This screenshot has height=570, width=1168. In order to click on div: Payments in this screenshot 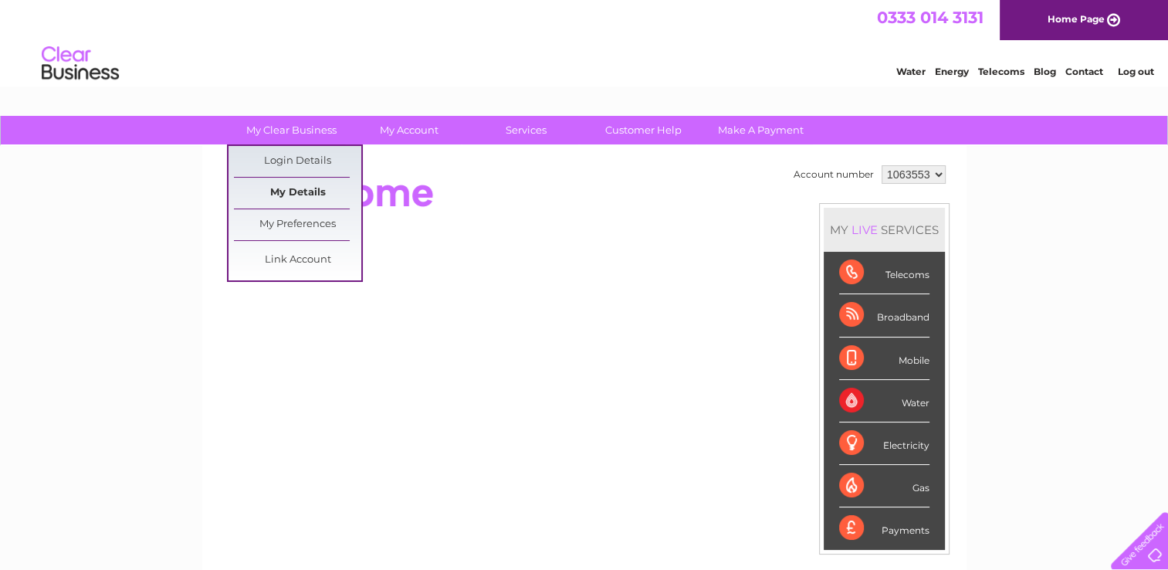, I will do `click(884, 528)`.